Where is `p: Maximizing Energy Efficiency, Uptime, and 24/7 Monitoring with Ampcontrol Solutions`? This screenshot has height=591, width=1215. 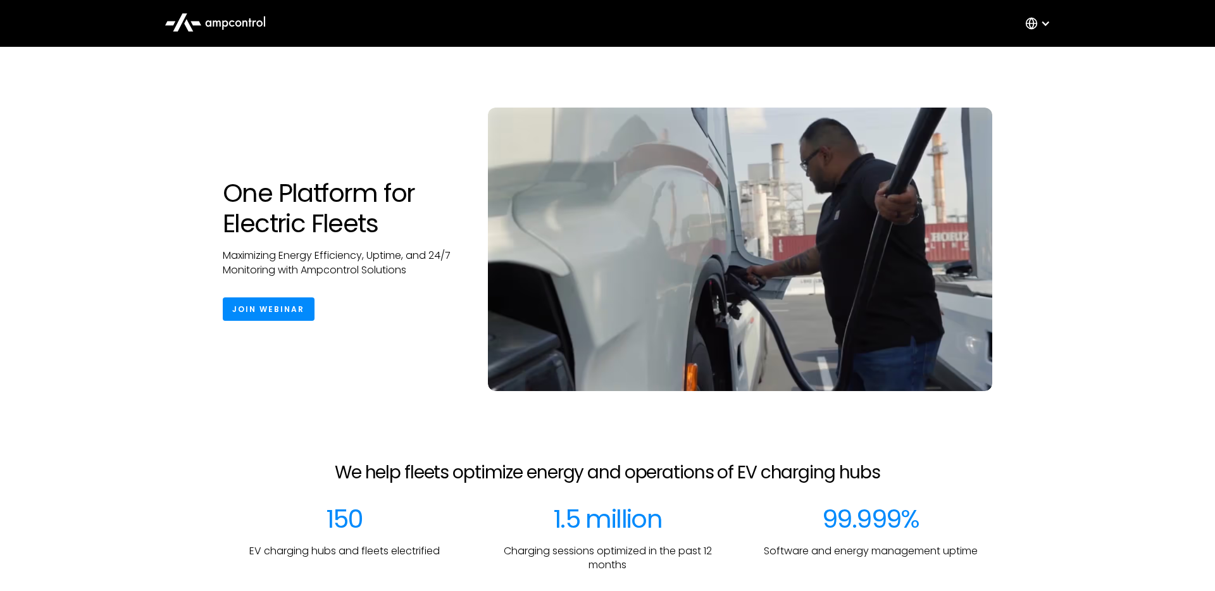
p: Maximizing Energy Efficiency, Uptime, and 24/7 Monitoring with Ampcontrol Solutions is located at coordinates (342, 263).